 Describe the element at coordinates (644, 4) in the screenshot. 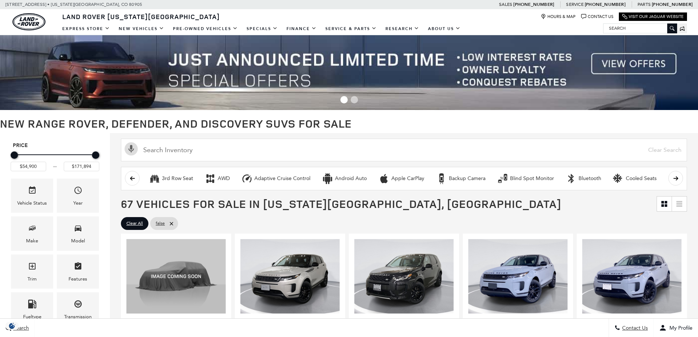

I see `span: Parts` at that location.